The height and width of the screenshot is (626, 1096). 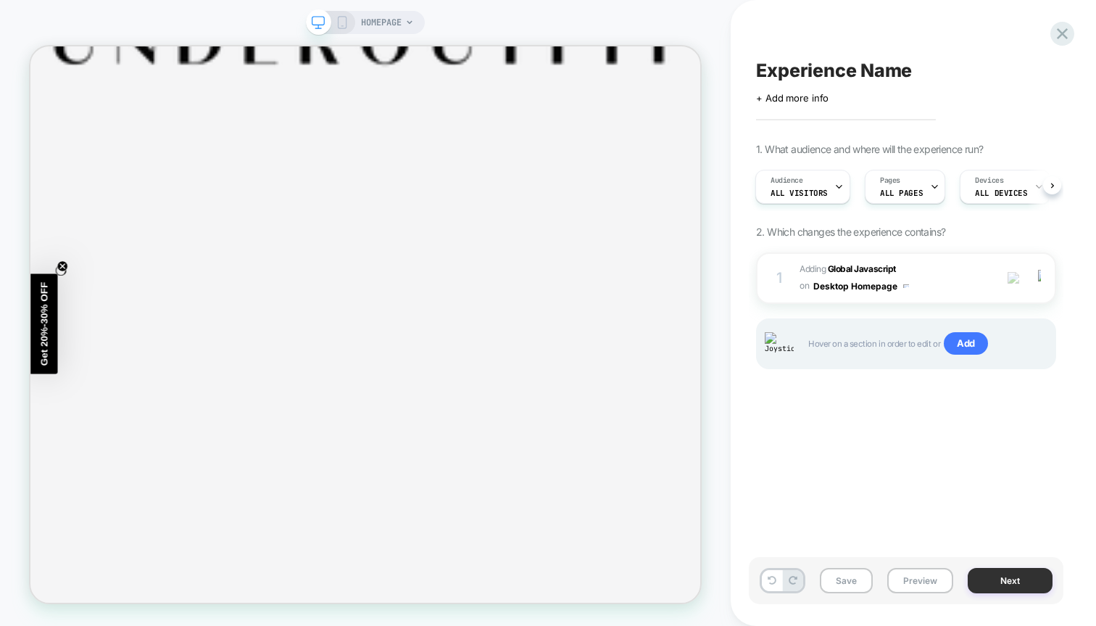 What do you see at coordinates (850, 231) in the screenshot?
I see `span: 2. Which changes the experience contains?` at bounding box center [850, 231].